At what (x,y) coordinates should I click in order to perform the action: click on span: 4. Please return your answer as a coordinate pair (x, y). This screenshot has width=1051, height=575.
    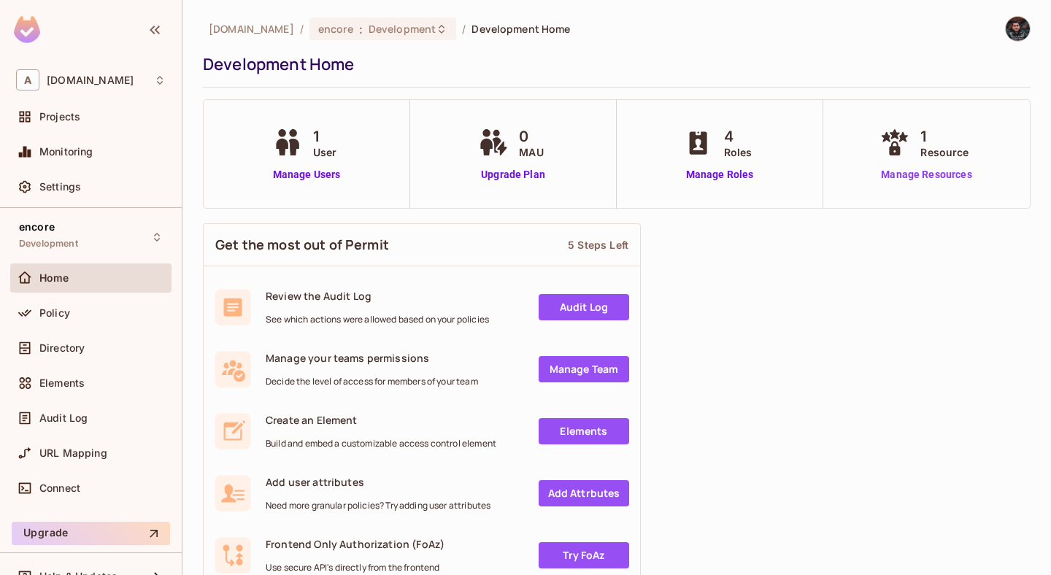
    Looking at the image, I should click on (738, 136).